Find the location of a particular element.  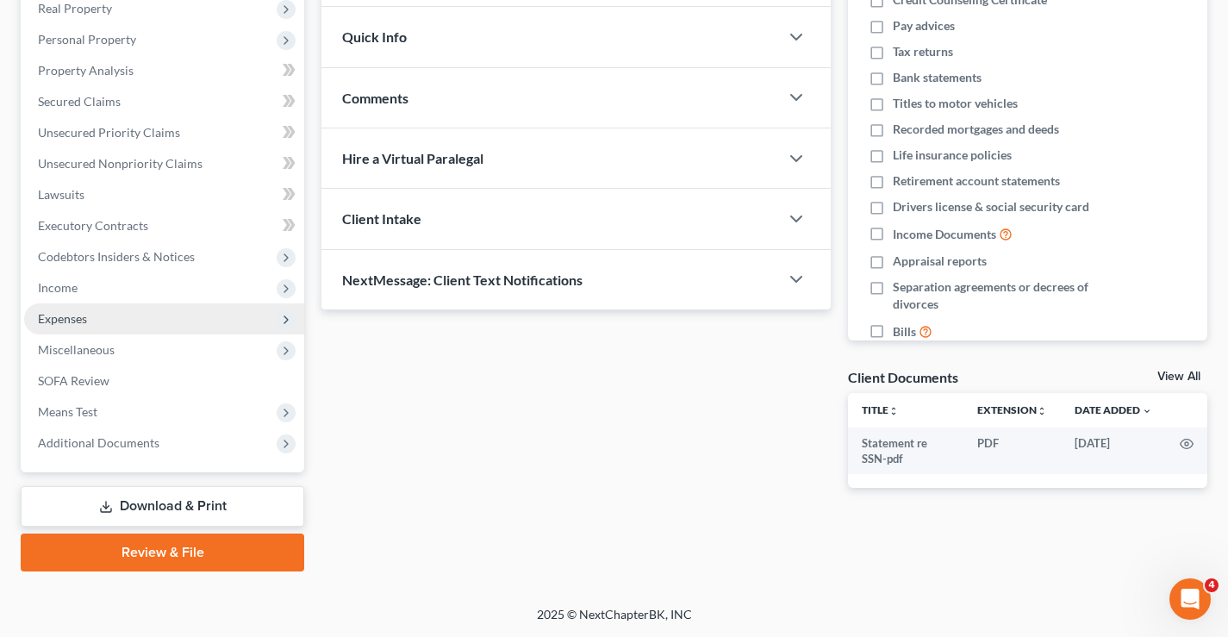

span: Pay advices is located at coordinates (924, 26).